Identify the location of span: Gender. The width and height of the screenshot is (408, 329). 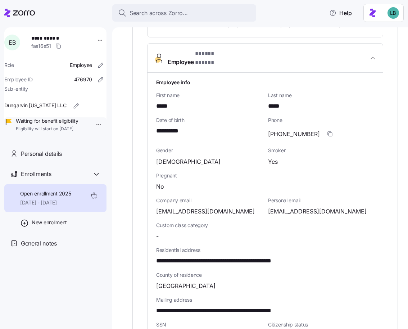
(209, 151).